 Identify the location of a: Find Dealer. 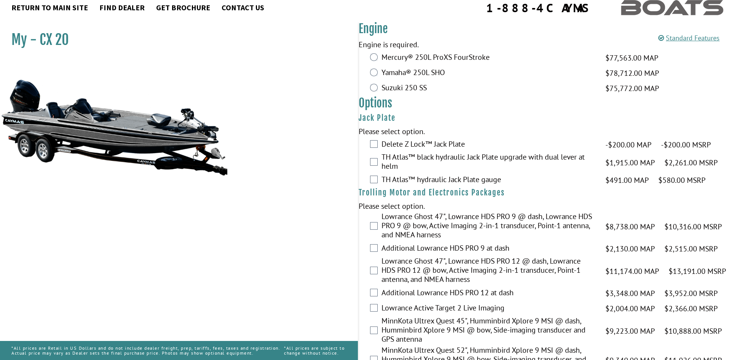
(122, 8).